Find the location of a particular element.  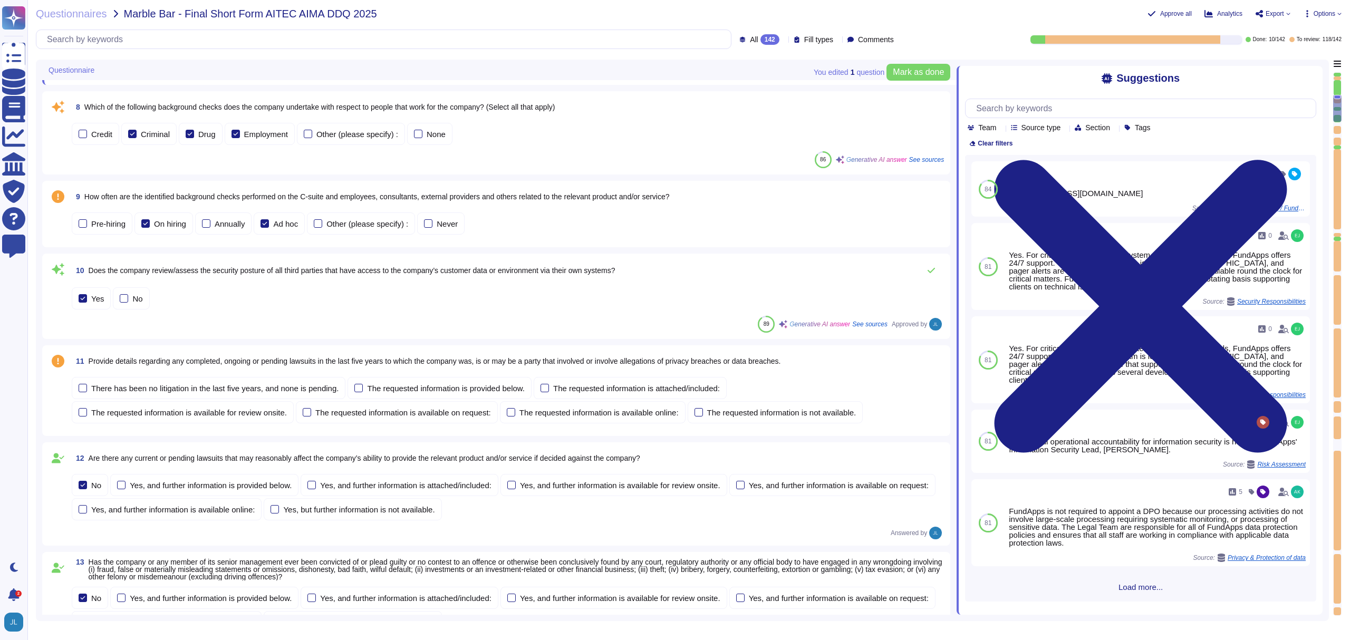

span: How often are the identified background checks performed on the C-suite and employees, consultant... is located at coordinates (377, 197).